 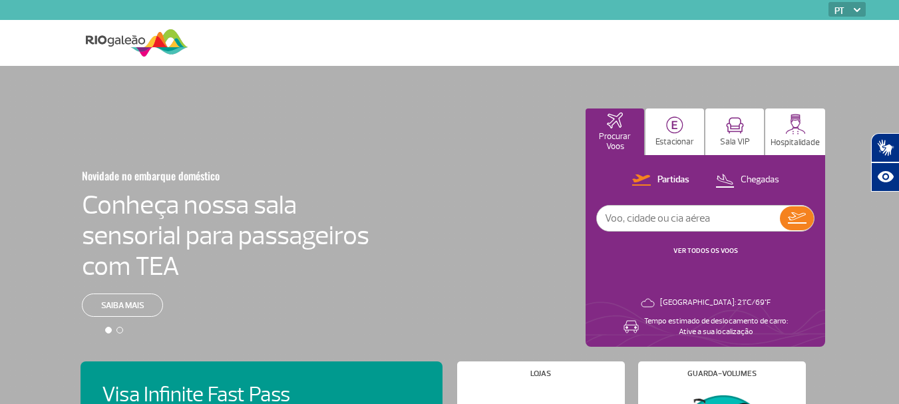 What do you see at coordinates (795, 124) in the screenshot?
I see `img: hospitality.svg` at bounding box center [795, 124].